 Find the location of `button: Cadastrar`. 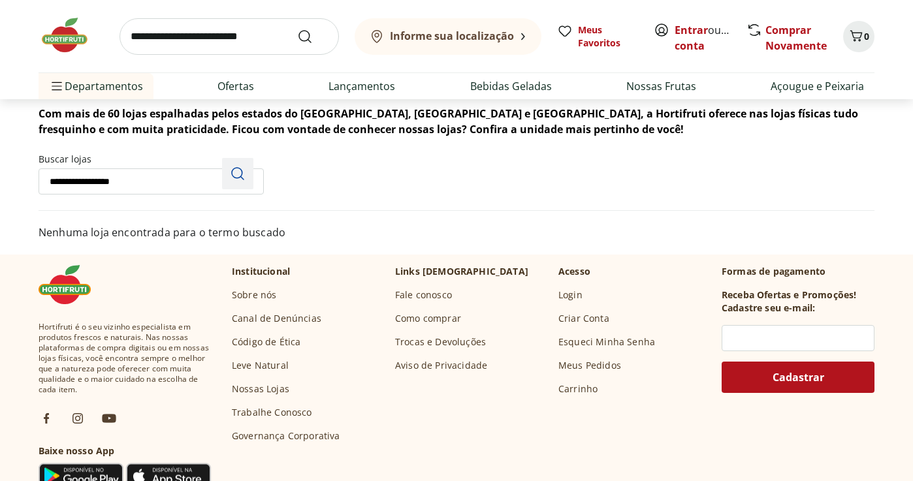

button: Cadastrar is located at coordinates (798, 377).